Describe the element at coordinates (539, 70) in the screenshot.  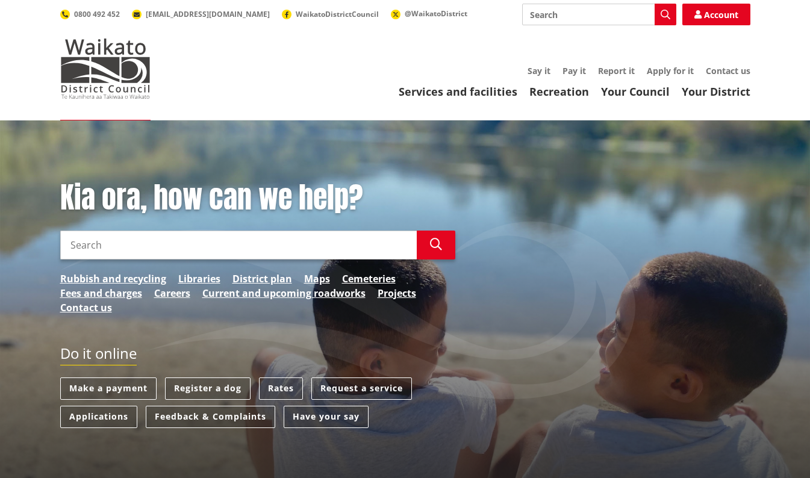
I see `a: Say it` at that location.